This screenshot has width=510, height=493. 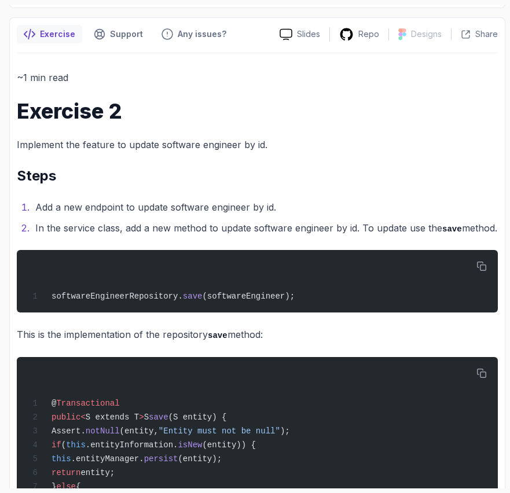 What do you see at coordinates (300, 34) in the screenshot?
I see `a: Slides` at bounding box center [300, 34].